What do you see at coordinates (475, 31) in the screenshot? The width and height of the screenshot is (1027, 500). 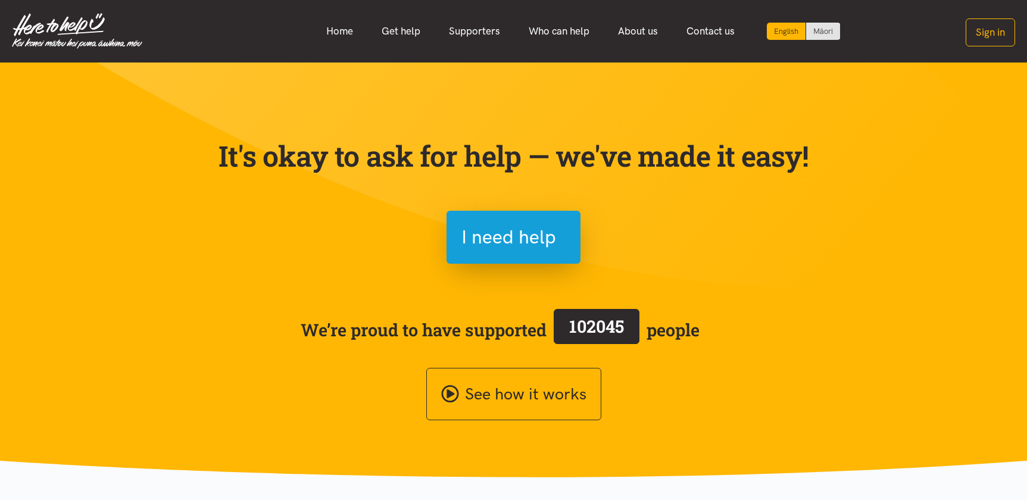 I see `a: Supporters` at bounding box center [475, 31].